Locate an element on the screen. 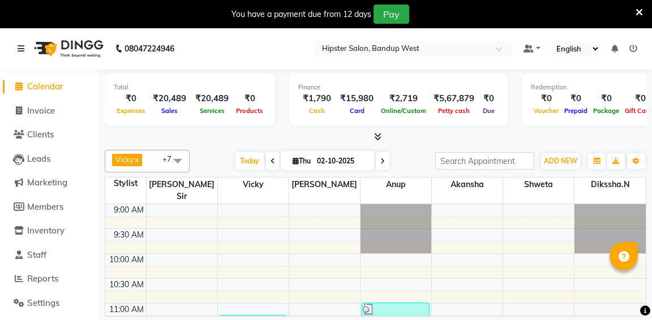 This screenshot has width=652, height=320. div: ₹15,980 is located at coordinates (357, 98).